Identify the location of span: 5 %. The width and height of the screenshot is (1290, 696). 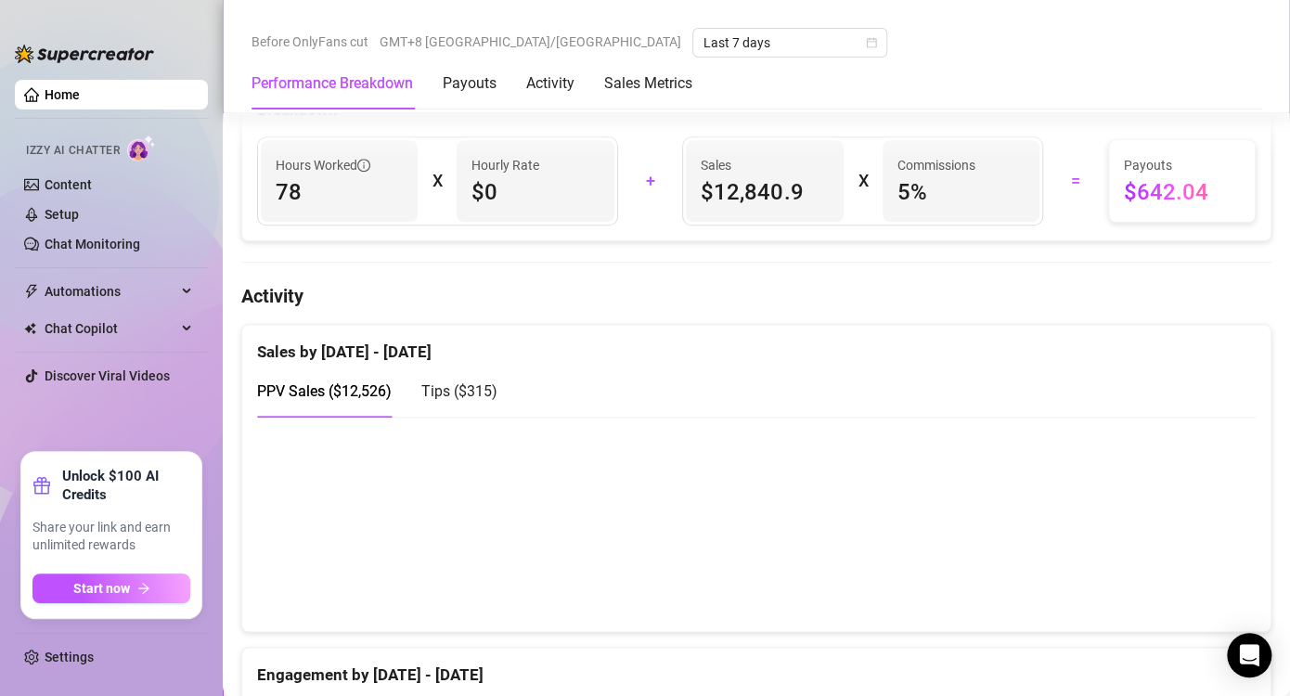
(961, 192).